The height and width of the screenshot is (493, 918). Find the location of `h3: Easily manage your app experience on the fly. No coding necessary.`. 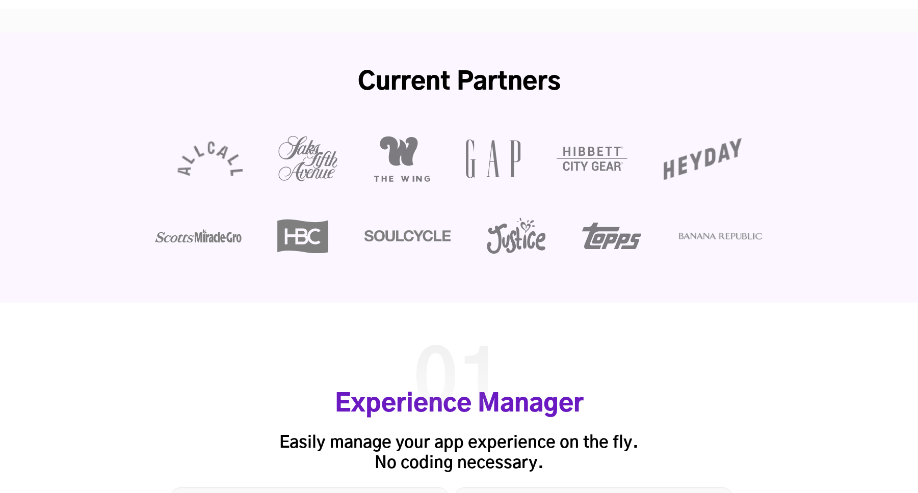

h3: Easily manage your app experience on the fly. No coding necessary. is located at coordinates (459, 453).